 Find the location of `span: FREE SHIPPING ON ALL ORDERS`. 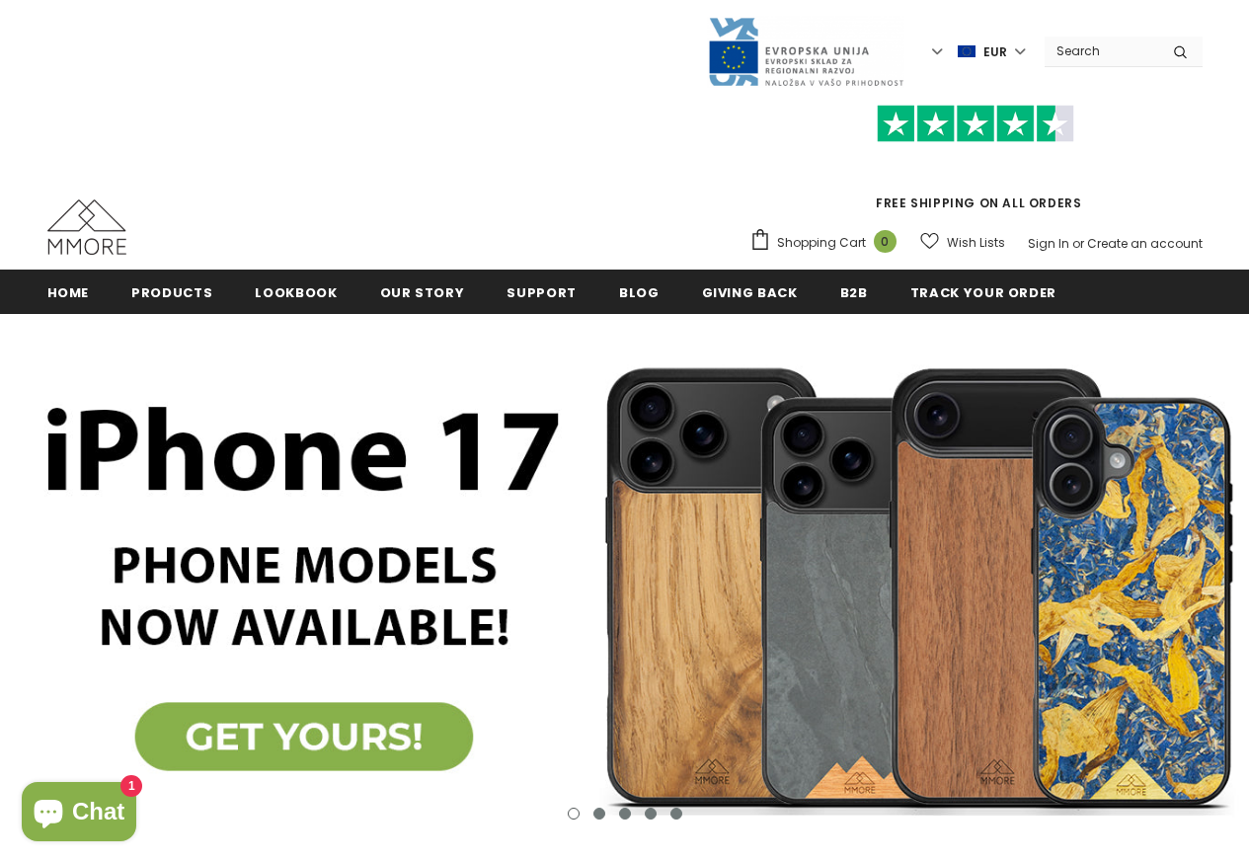

span: FREE SHIPPING ON ALL ORDERS is located at coordinates (975, 162).